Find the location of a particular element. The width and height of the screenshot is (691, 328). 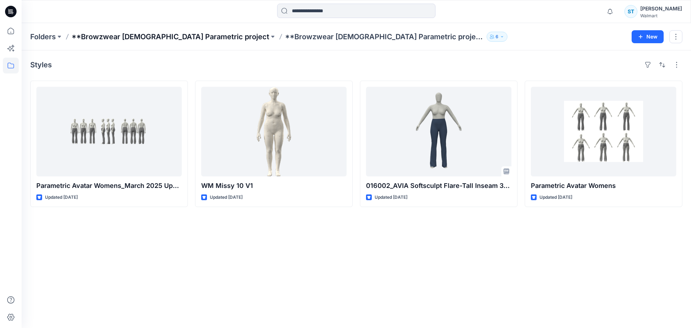

p: 016002_AVIA Softsculpt Flare-Tall Inseam 34.5“ is located at coordinates (439, 186).